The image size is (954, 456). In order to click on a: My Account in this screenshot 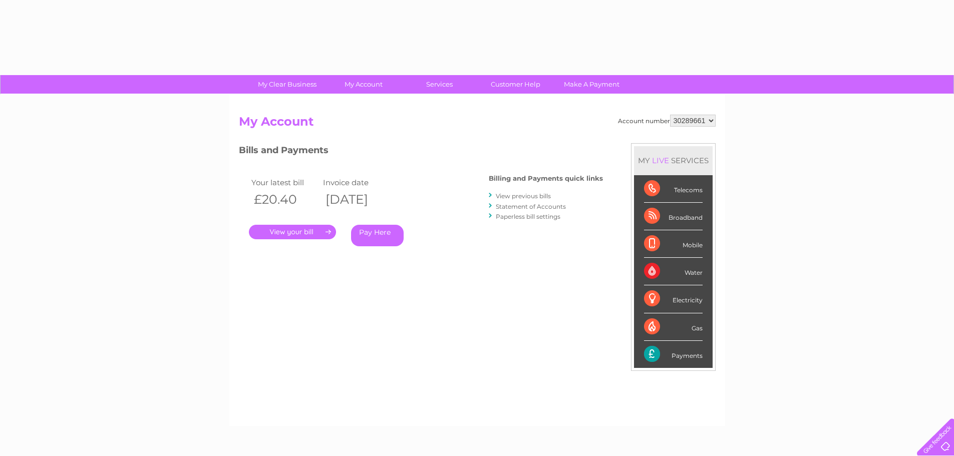, I will do `click(363, 84)`.